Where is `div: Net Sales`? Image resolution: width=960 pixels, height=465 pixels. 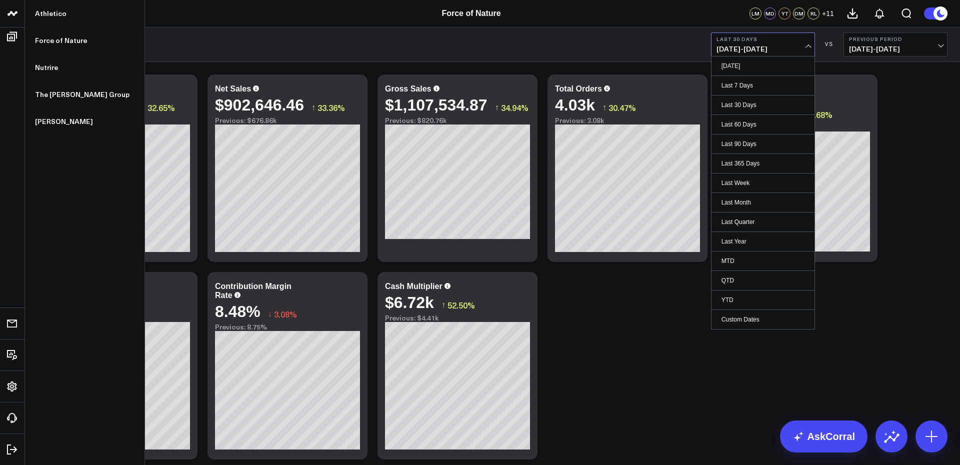
div: Net Sales is located at coordinates (233, 88).